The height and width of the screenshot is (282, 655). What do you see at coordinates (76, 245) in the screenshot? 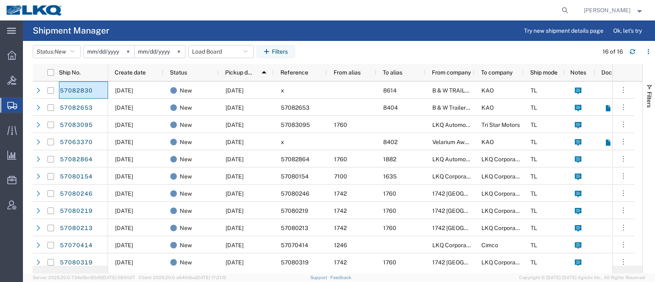
I see `a: 57070414` at bounding box center [76, 245].